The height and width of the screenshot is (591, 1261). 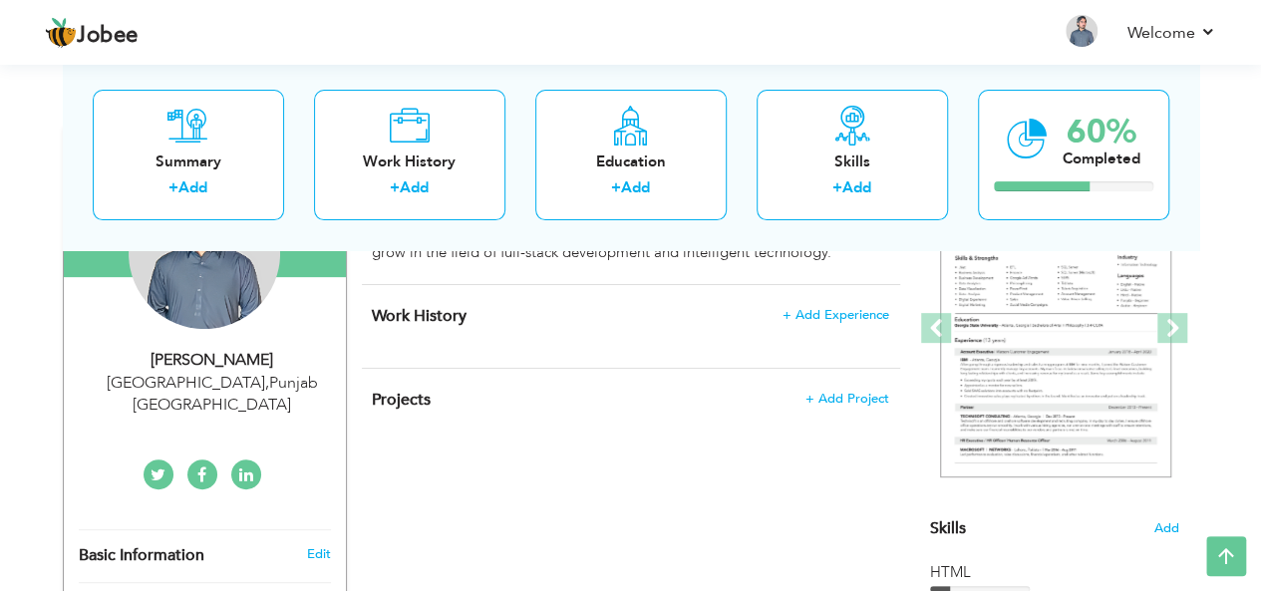 I want to click on span: Jobee, so click(x=108, y=36).